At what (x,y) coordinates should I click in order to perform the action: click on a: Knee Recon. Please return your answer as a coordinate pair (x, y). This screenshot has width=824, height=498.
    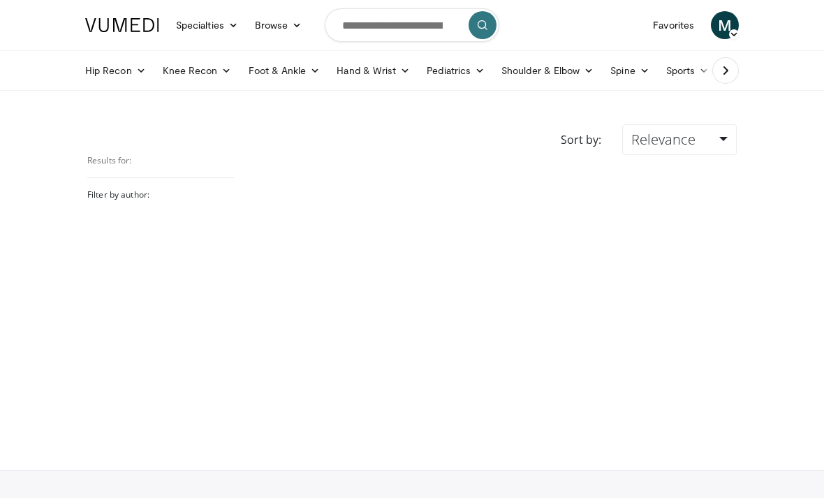
    Looking at the image, I should click on (197, 71).